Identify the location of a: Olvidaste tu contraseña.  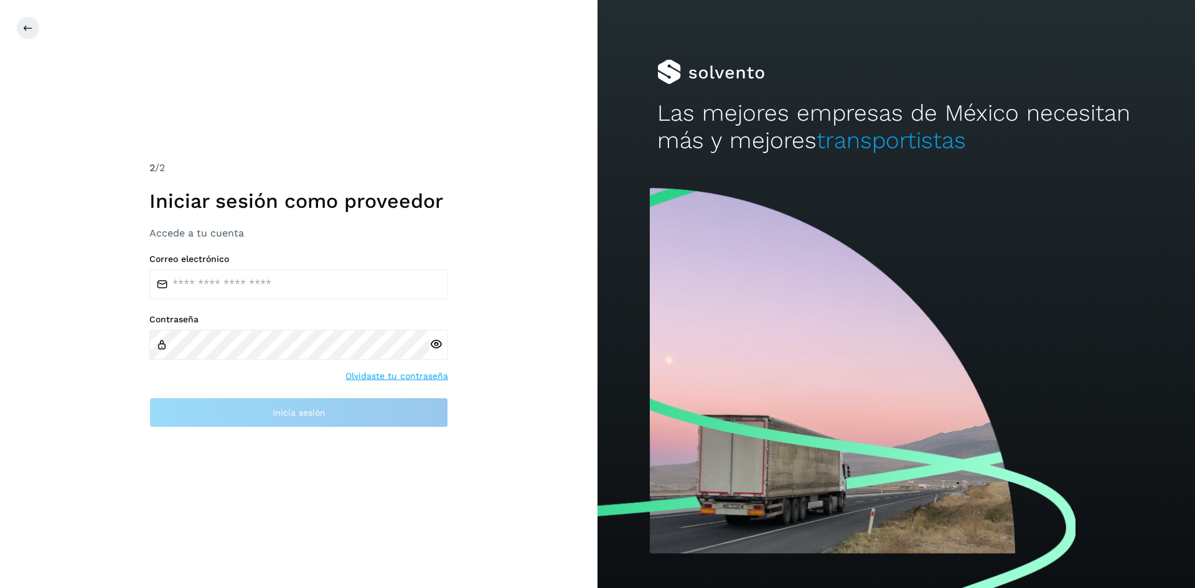
(397, 376).